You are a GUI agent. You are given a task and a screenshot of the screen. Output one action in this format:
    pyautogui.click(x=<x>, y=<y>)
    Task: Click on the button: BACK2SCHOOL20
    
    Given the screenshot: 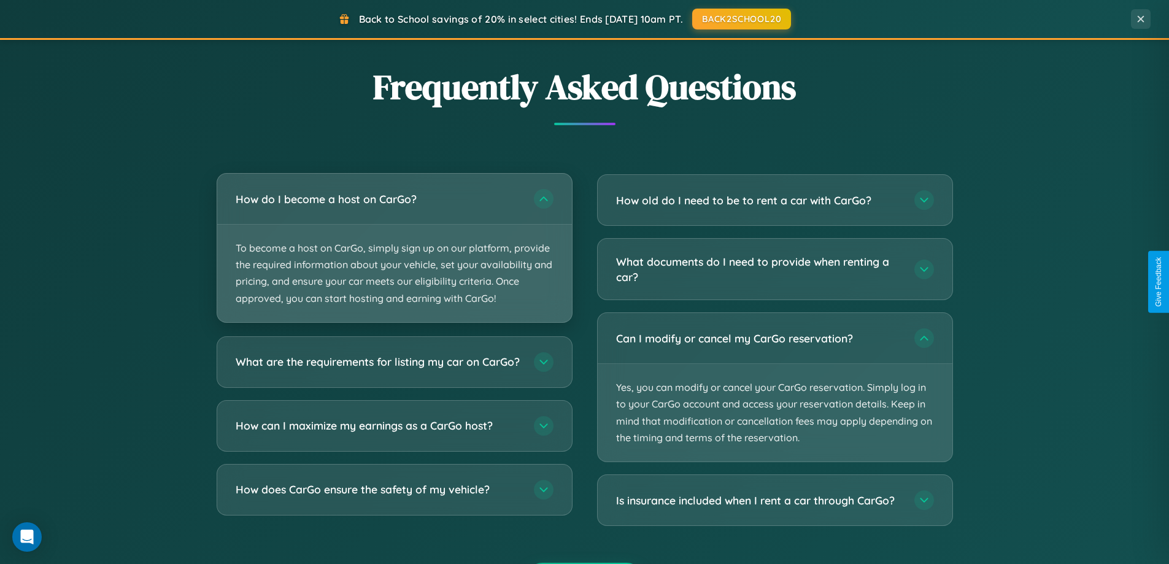 What is the action you would take?
    pyautogui.click(x=741, y=19)
    